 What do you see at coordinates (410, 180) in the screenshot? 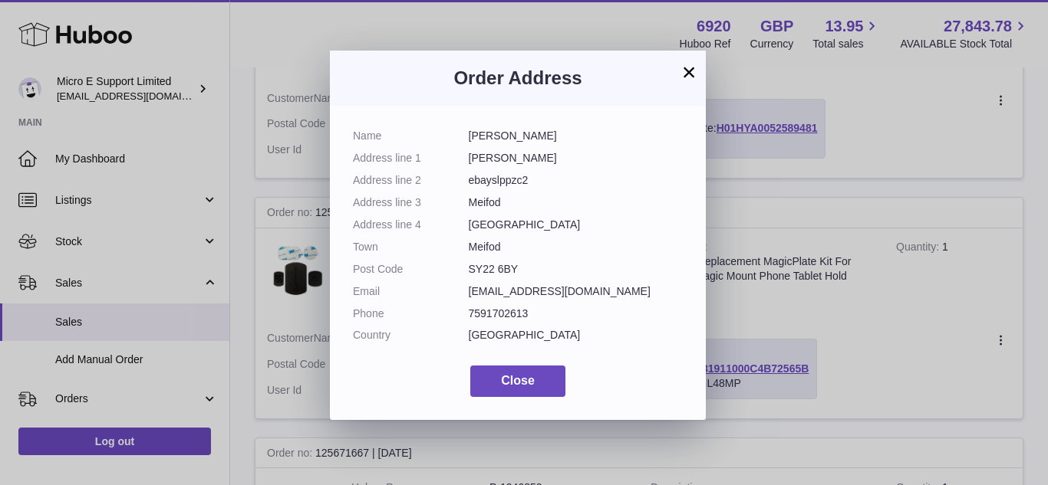
I see `dt: Address line 2` at bounding box center [410, 180].